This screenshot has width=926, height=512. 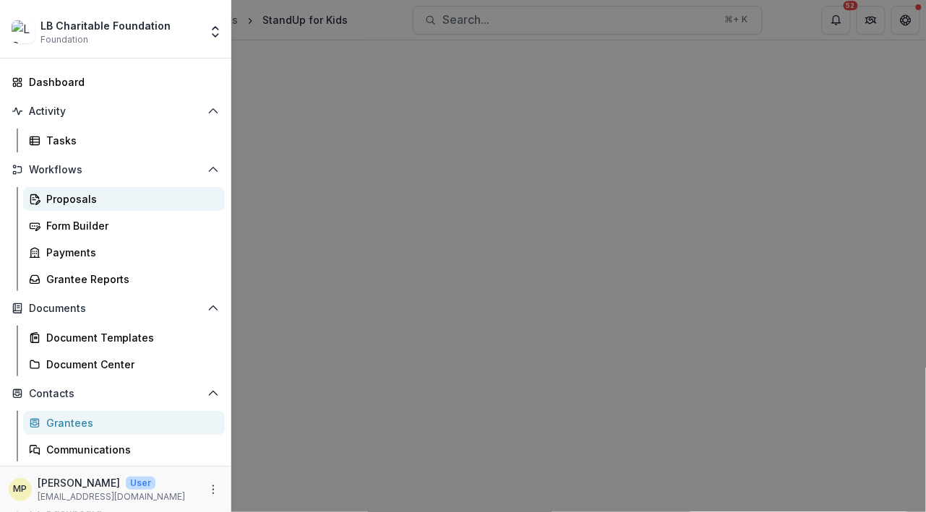 I want to click on button: Open entity switcher, so click(x=215, y=32).